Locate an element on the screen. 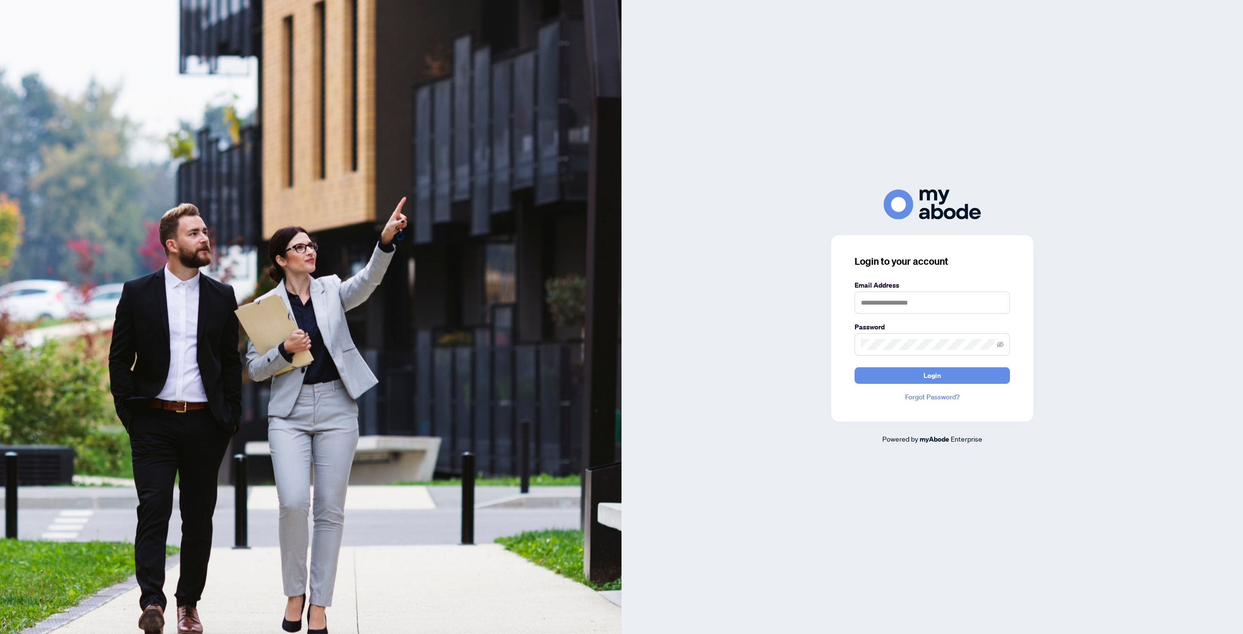 The height and width of the screenshot is (634, 1243). button: Login is located at coordinates (932, 375).